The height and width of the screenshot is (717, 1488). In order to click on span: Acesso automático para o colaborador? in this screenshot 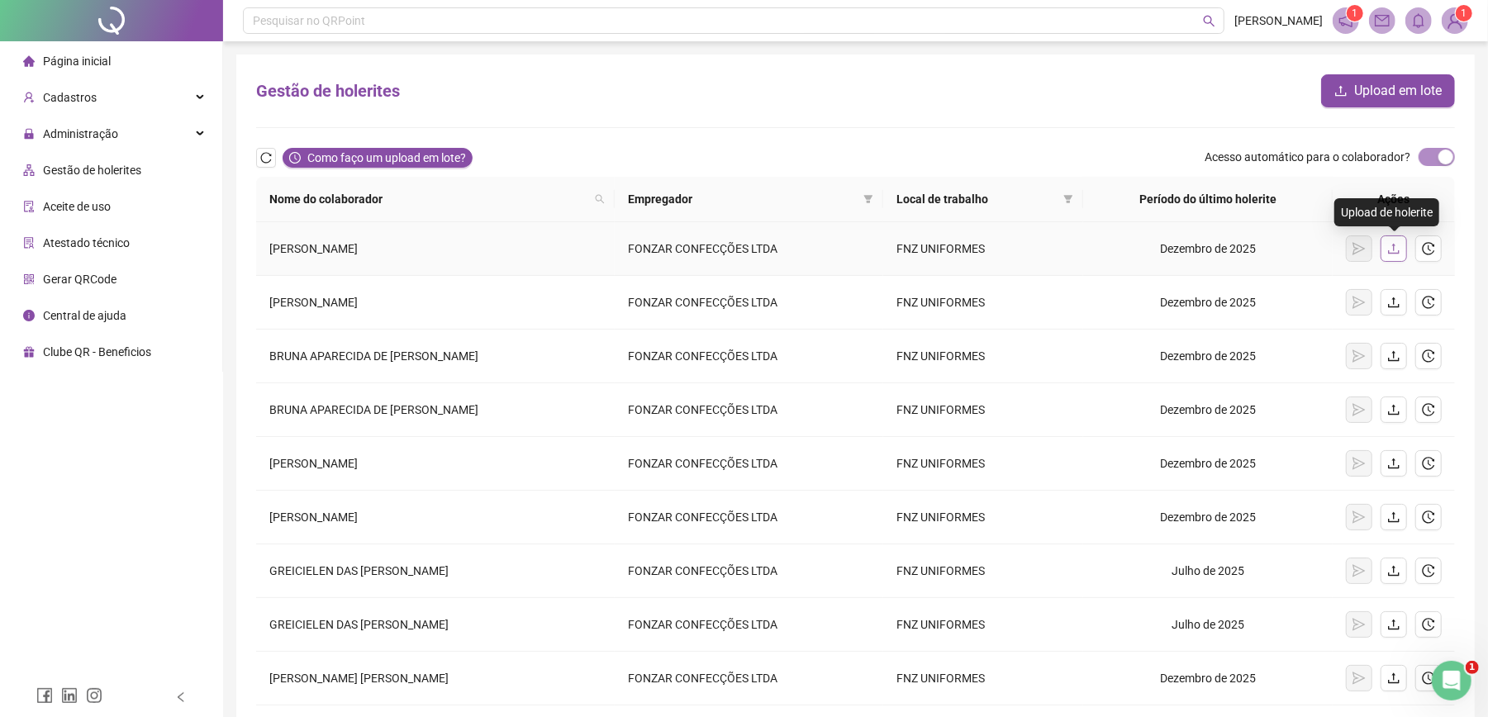, I will do `click(1307, 158)`.